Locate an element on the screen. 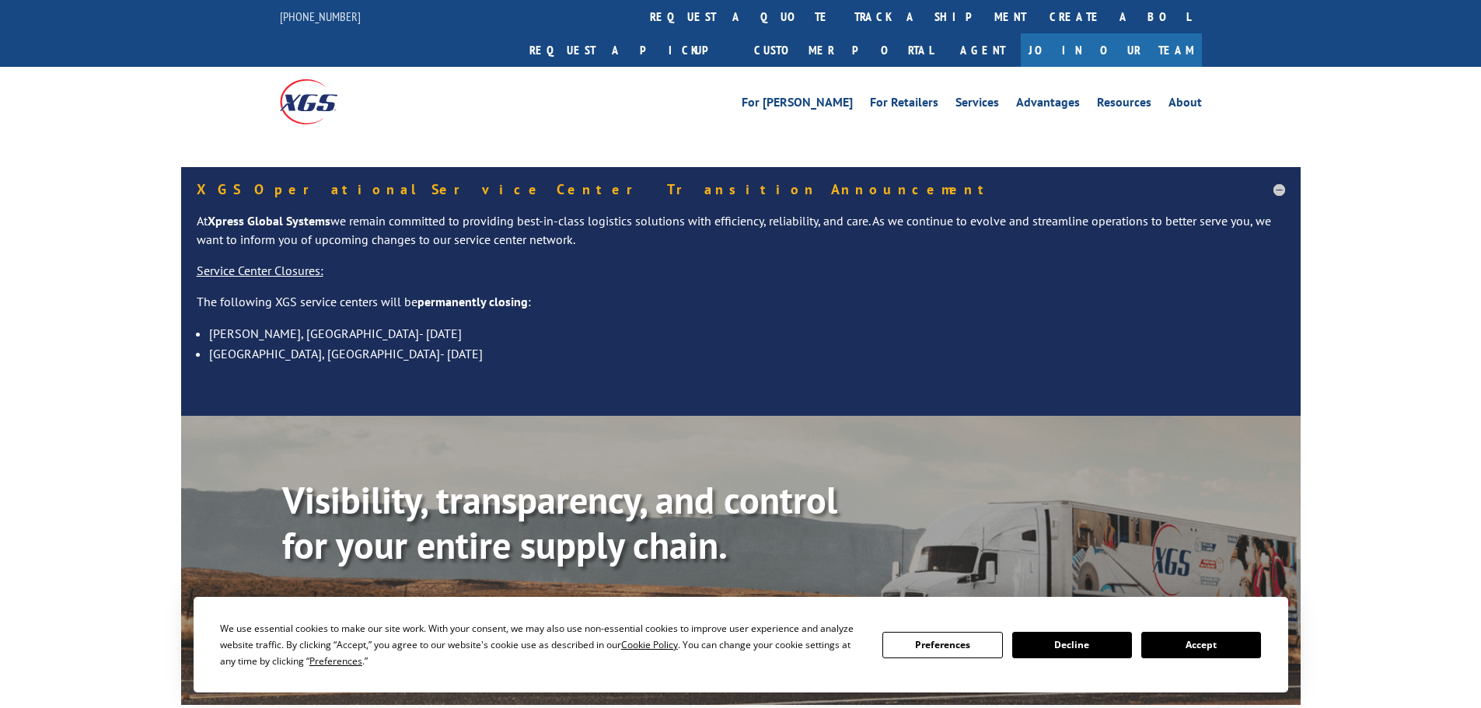  strong: permanently closing is located at coordinates (473, 302).